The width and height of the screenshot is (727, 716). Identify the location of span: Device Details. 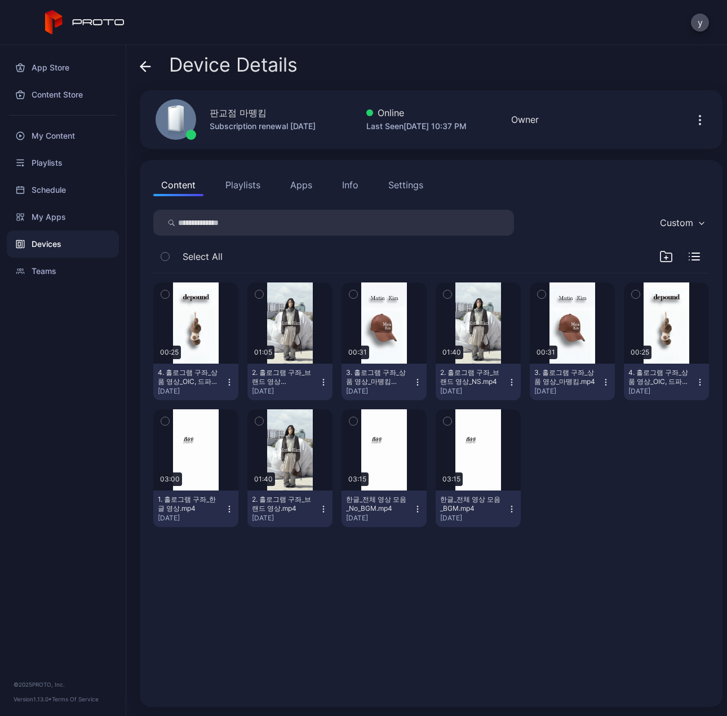
(233, 65).